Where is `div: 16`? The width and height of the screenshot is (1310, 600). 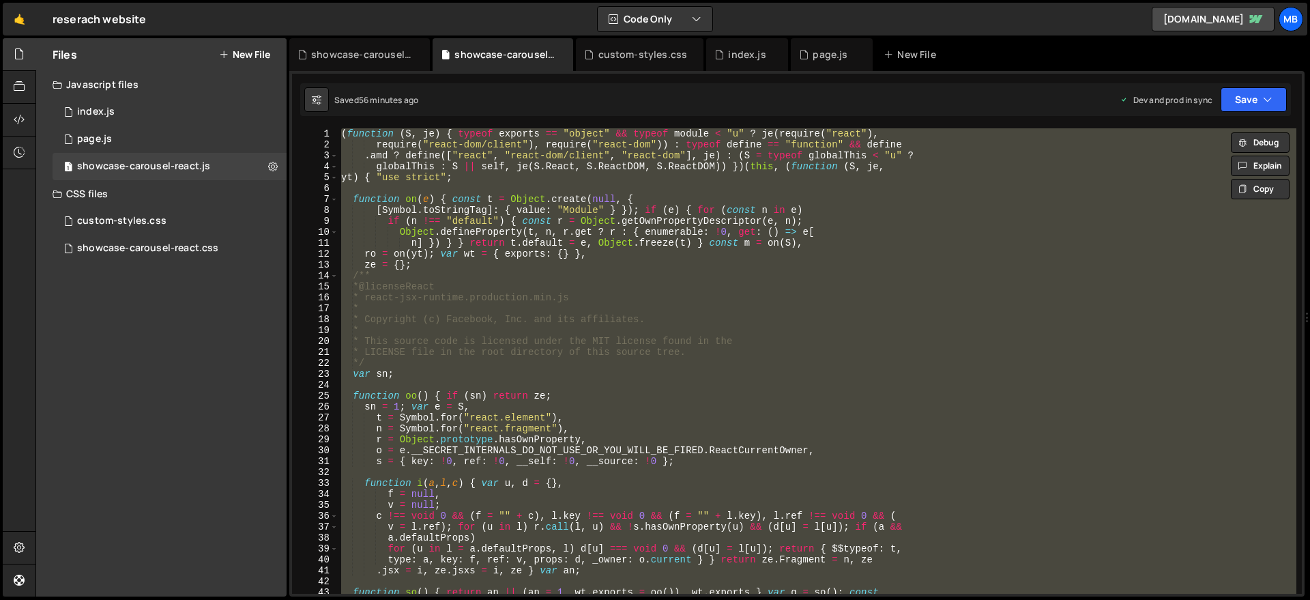
div: 16 is located at coordinates (315, 297).